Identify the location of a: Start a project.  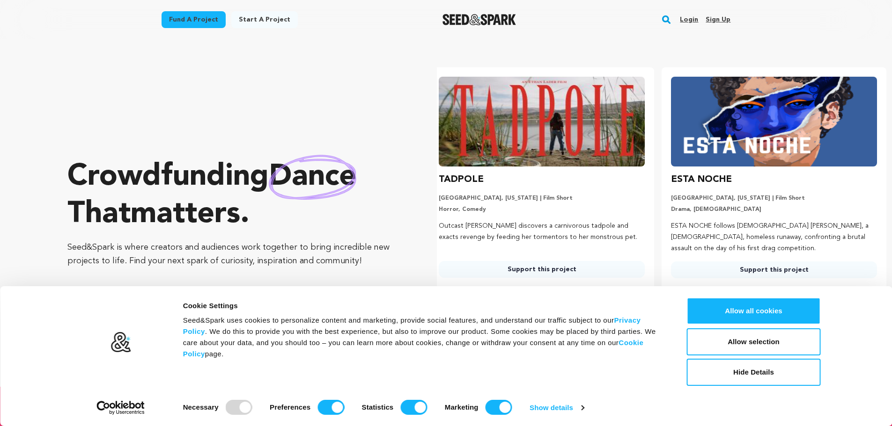
(264, 20).